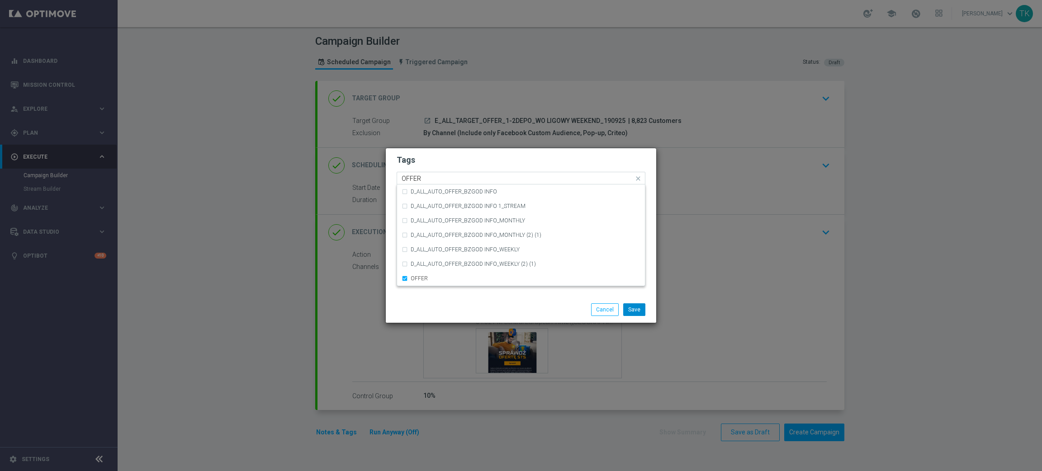 The image size is (1042, 471). I want to click on div: D_ALL_AUTO_OFFER_BZGOD INFO_MONTHLY (2) (1), so click(521, 235).